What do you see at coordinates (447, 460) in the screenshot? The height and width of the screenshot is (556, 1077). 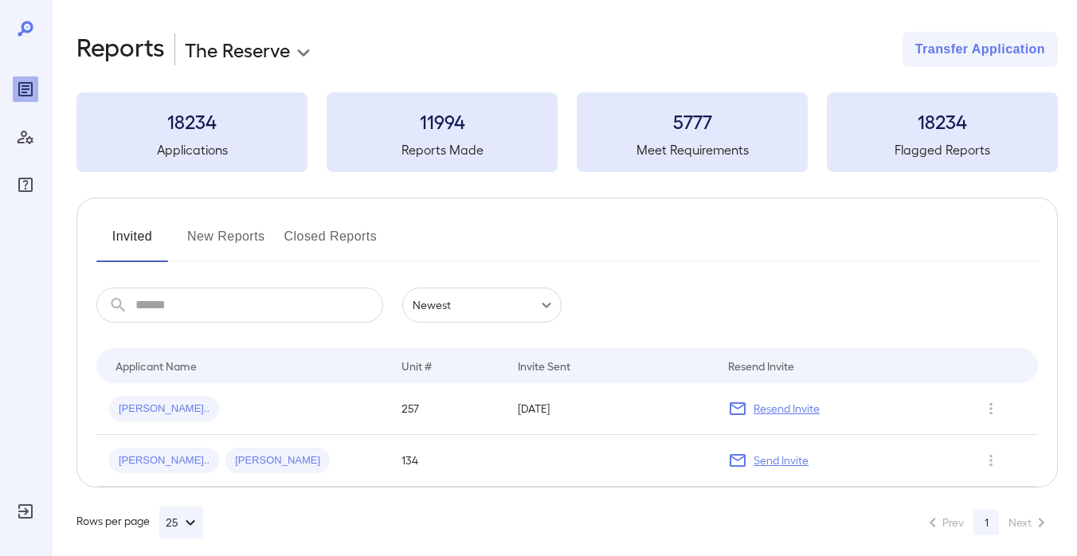 I see `td: 134` at bounding box center [447, 460].